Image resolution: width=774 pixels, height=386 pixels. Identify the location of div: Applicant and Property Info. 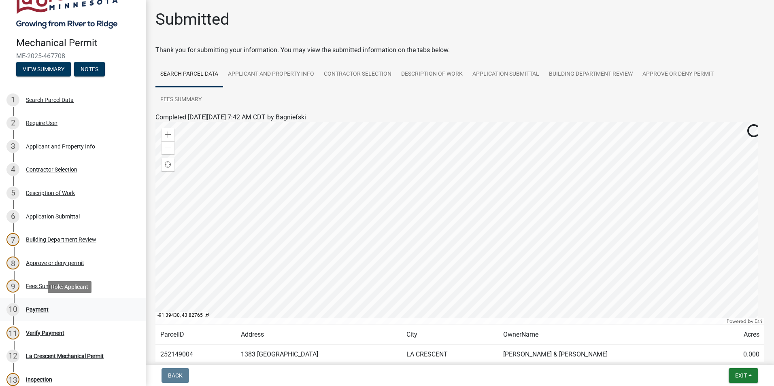
(60, 147).